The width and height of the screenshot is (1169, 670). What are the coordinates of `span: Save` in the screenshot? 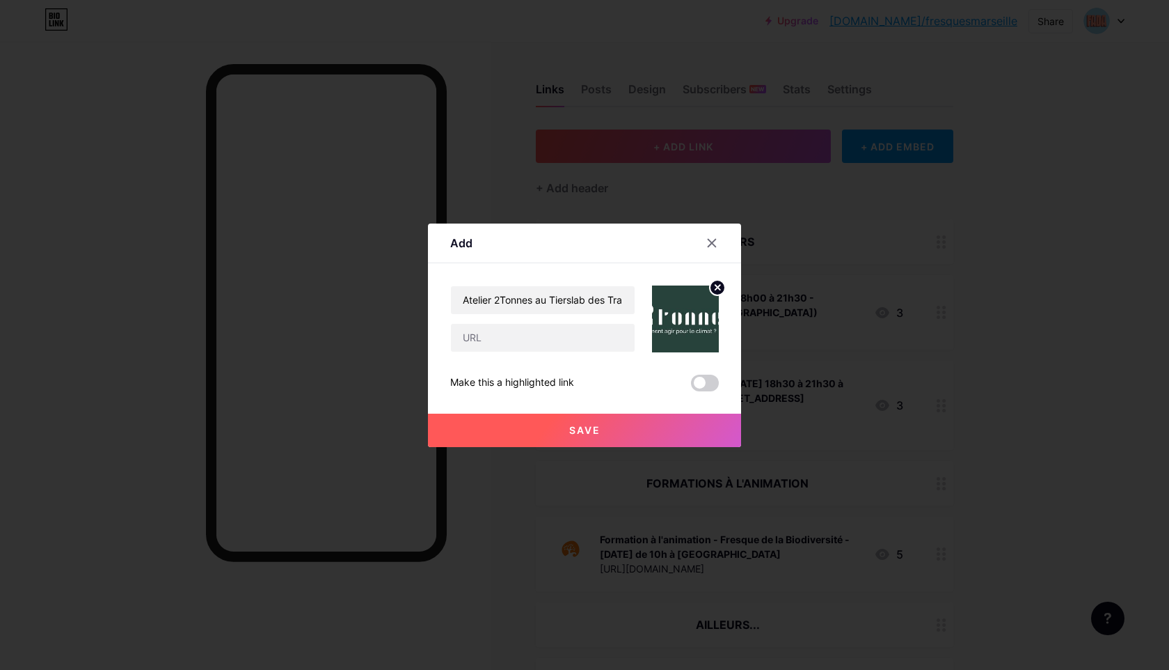 It's located at (585, 429).